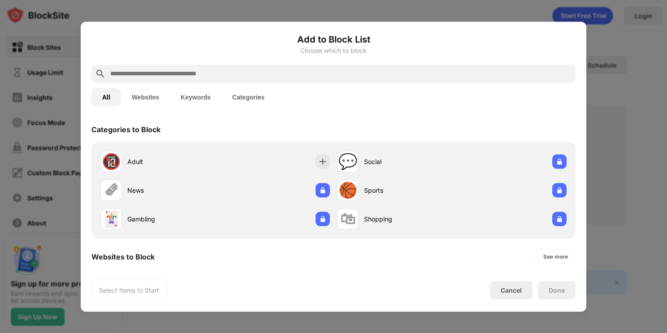  I want to click on div: Adult, so click(171, 161).